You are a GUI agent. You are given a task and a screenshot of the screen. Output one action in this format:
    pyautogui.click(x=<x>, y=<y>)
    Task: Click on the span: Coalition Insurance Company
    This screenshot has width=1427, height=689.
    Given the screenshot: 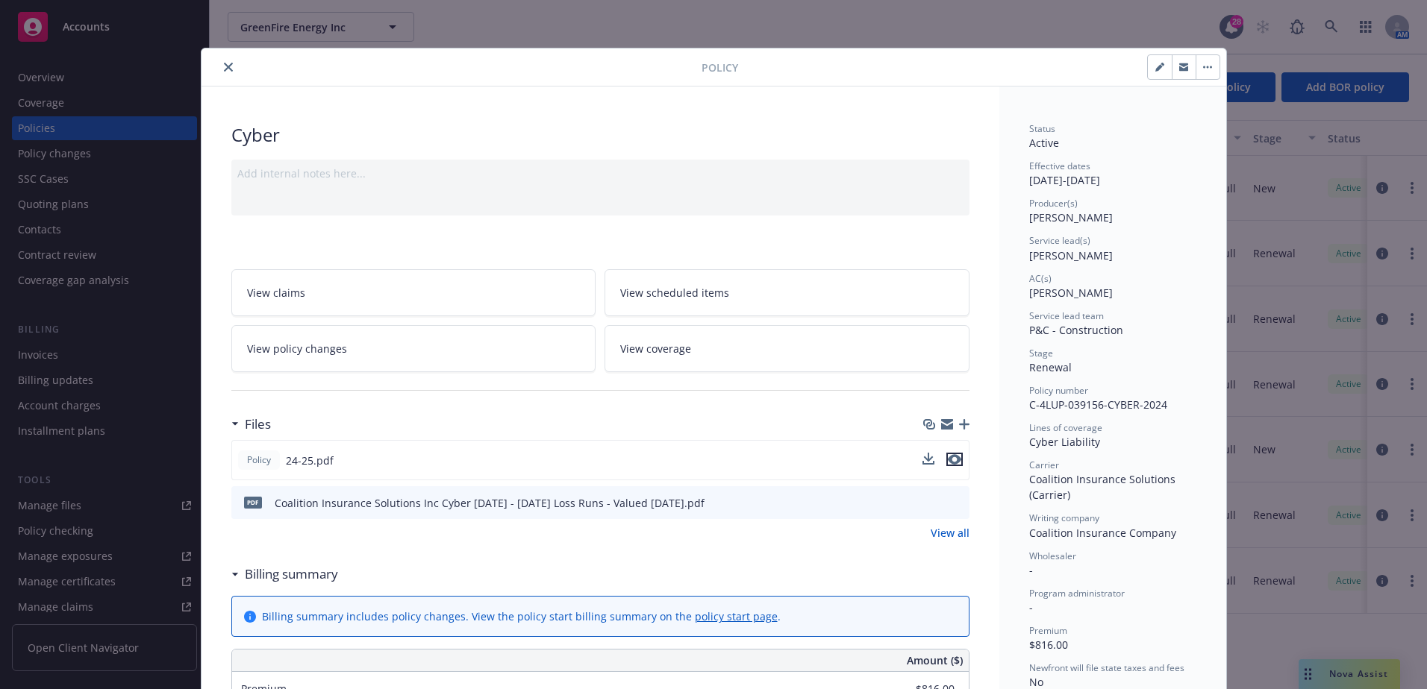 What is the action you would take?
    pyautogui.click(x=1102, y=533)
    